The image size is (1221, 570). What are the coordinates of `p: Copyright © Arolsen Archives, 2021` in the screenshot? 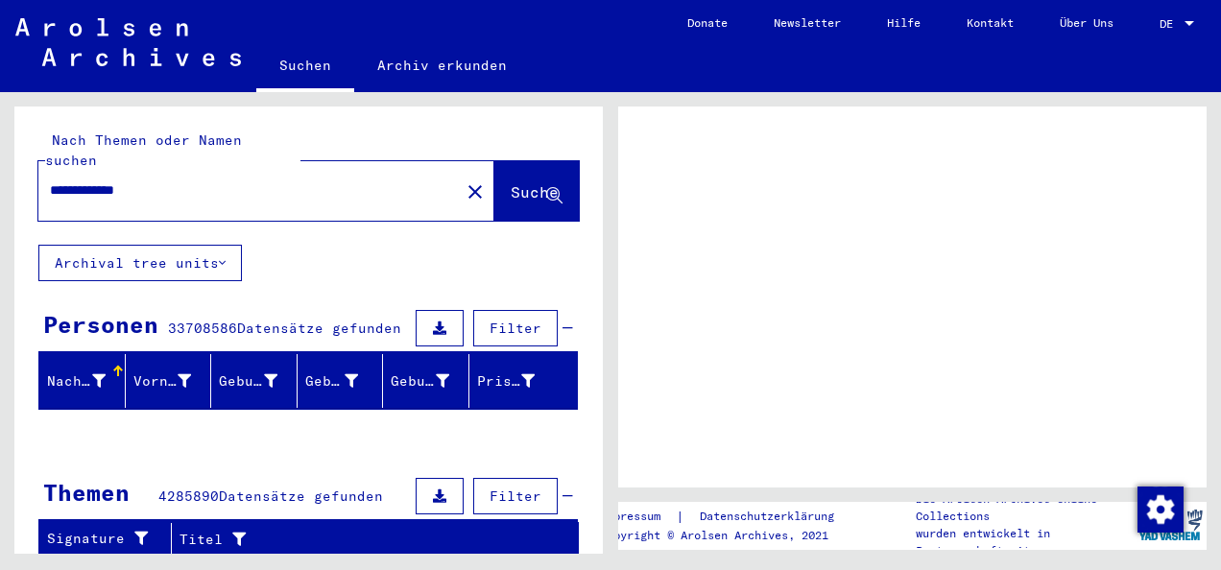 It's located at (729, 536).